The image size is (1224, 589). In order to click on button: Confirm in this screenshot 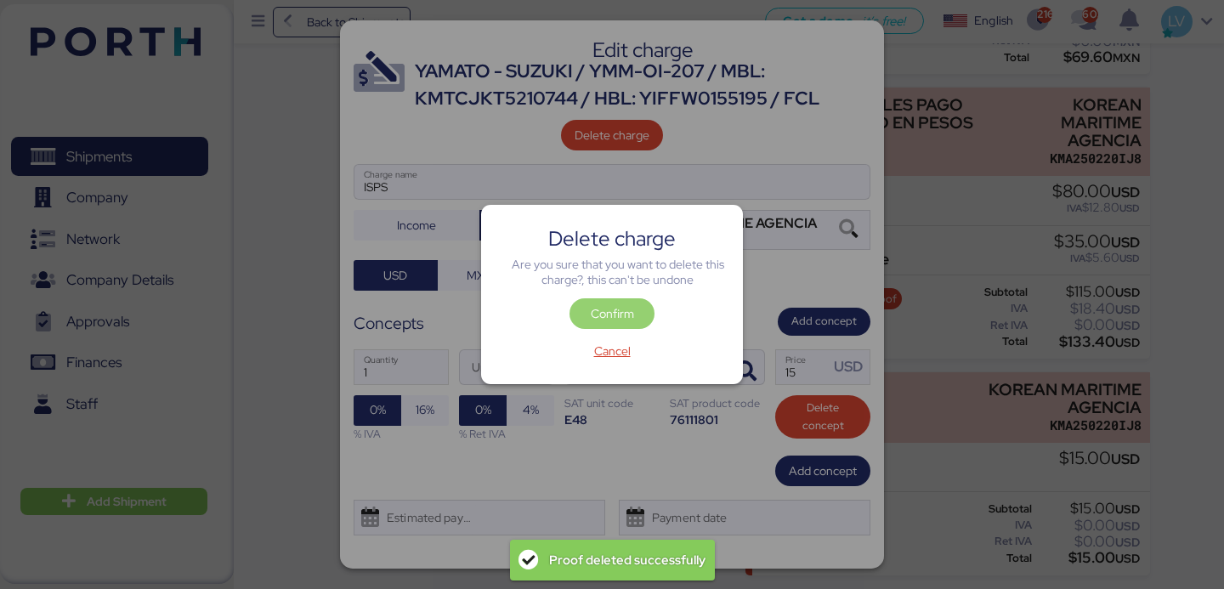, I will do `click(612, 314)`.